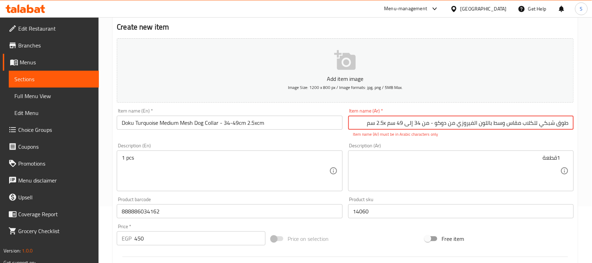  Describe the element at coordinates (56, 231) in the screenshot. I see `span: Grocery Checklist` at that location.